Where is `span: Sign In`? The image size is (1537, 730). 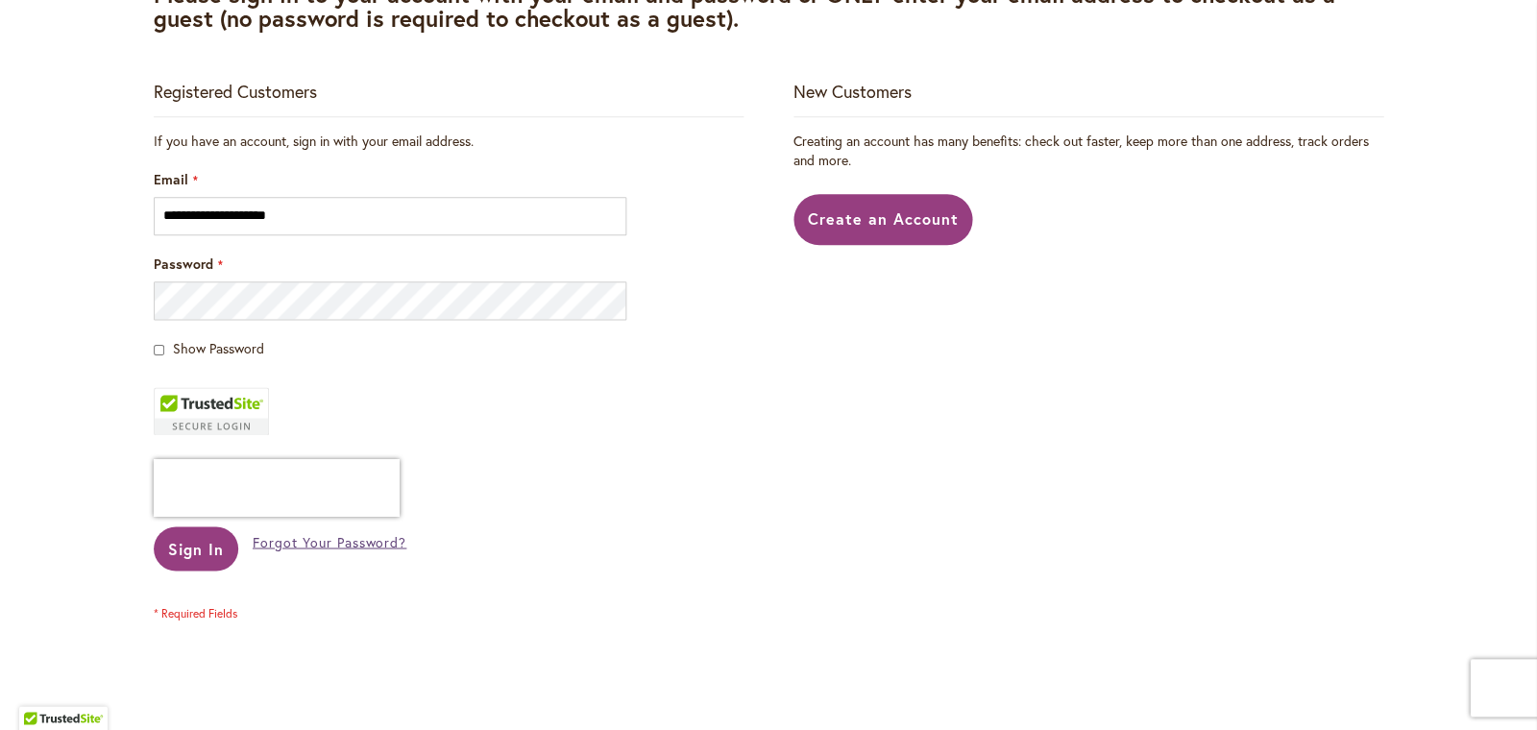
span: Sign In is located at coordinates (196, 548).